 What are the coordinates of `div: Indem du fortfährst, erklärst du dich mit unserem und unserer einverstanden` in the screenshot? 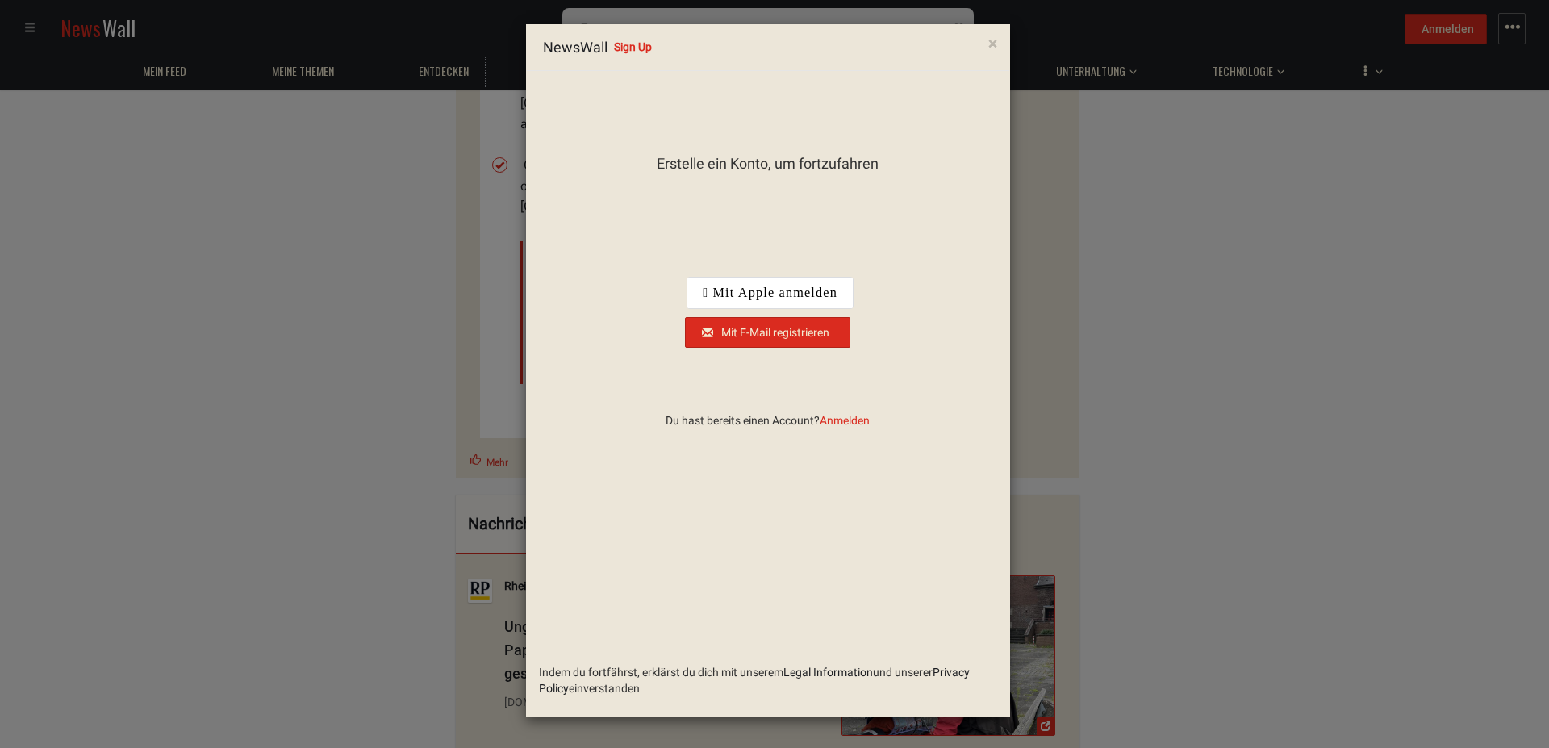 It's located at (768, 680).